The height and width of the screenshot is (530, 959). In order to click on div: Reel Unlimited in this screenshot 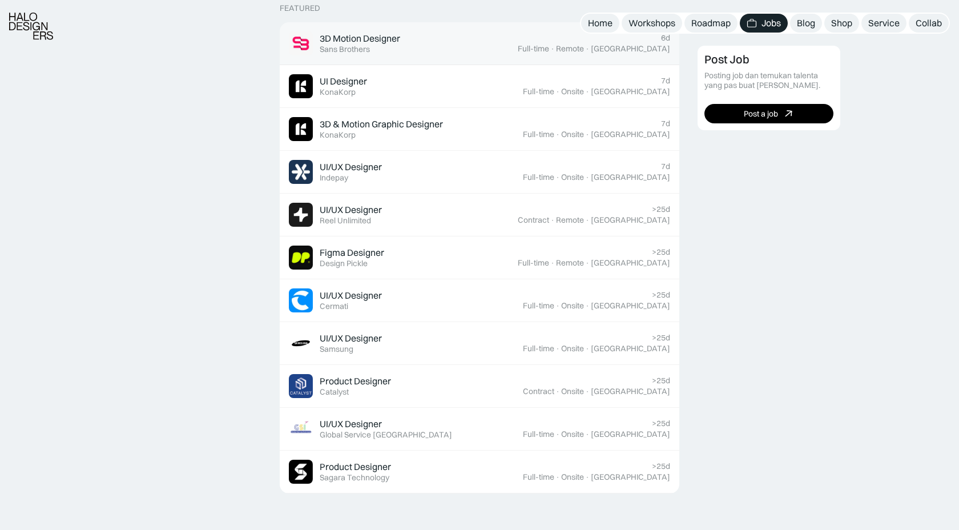, I will do `click(345, 220)`.